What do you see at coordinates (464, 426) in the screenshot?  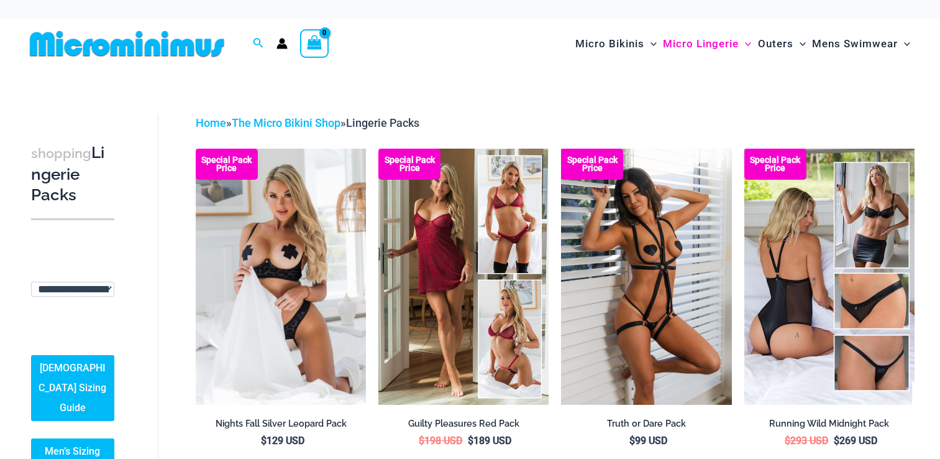 I see `a: Guilty Pleasures Red Pack` at bounding box center [464, 426].